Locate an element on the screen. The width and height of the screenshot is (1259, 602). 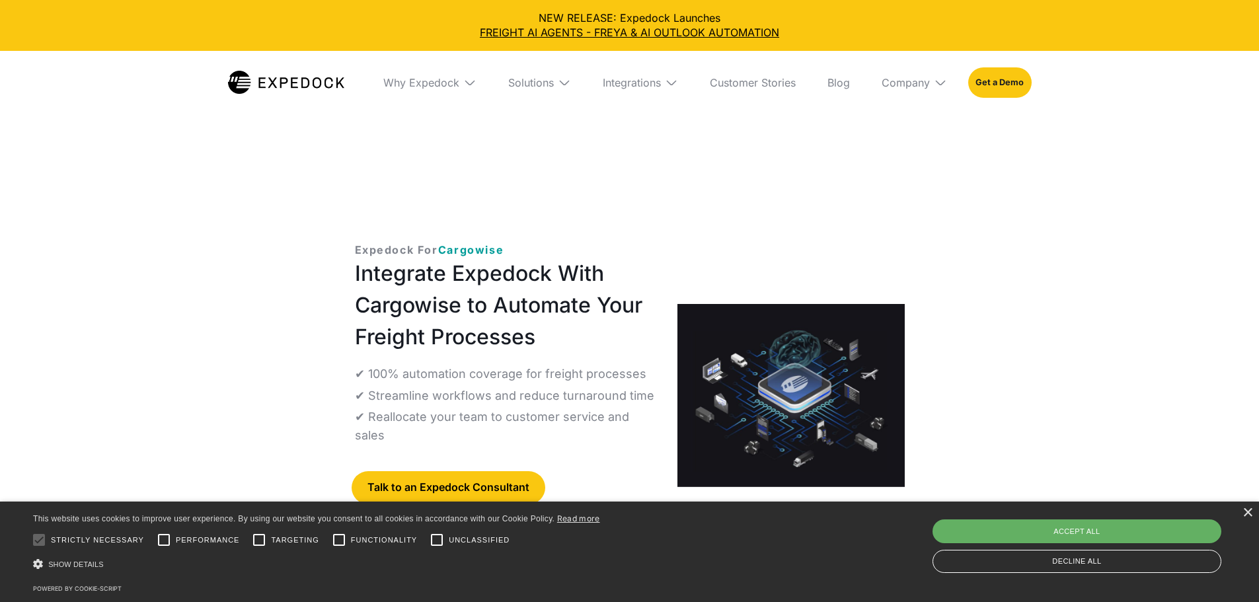
a: Read more is located at coordinates (578, 518).